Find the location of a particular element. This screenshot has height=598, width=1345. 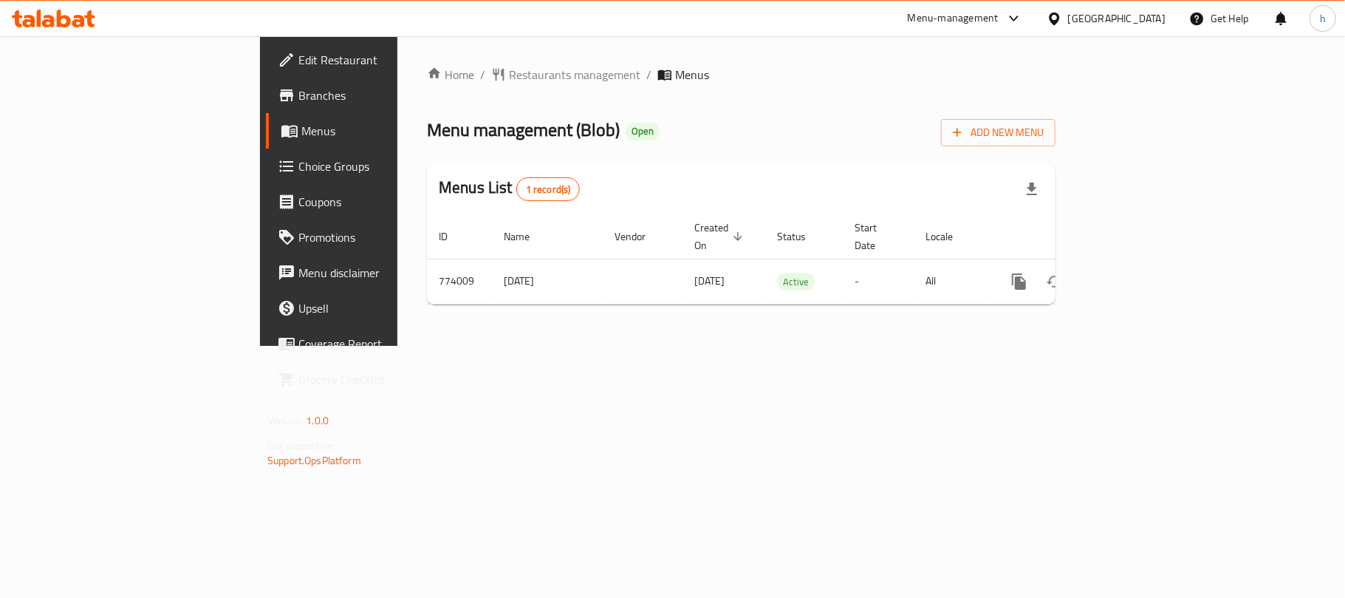

a: Upsell is located at coordinates (375, 308).